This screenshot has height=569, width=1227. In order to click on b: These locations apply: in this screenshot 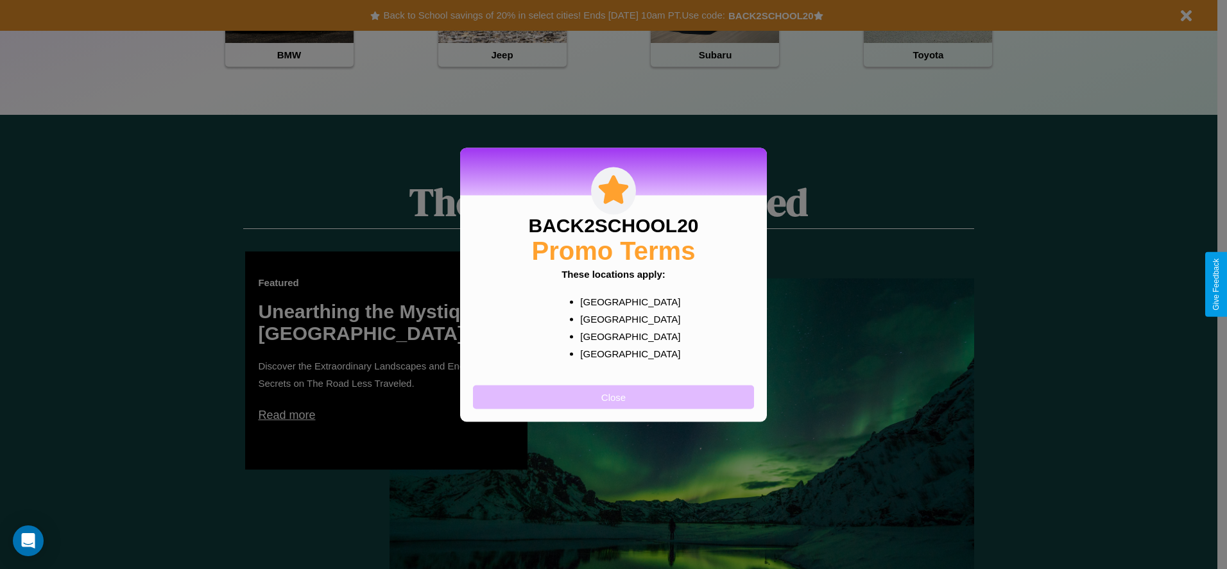, I will do `click(614, 273)`.